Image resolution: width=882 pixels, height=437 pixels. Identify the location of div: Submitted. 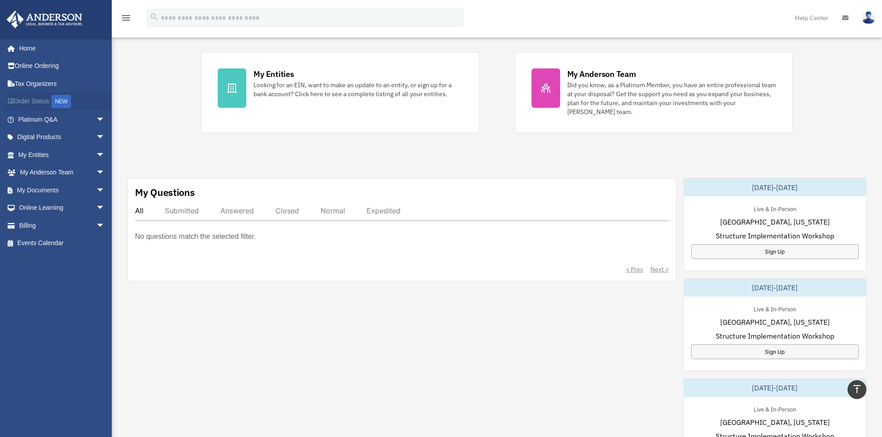
(182, 210).